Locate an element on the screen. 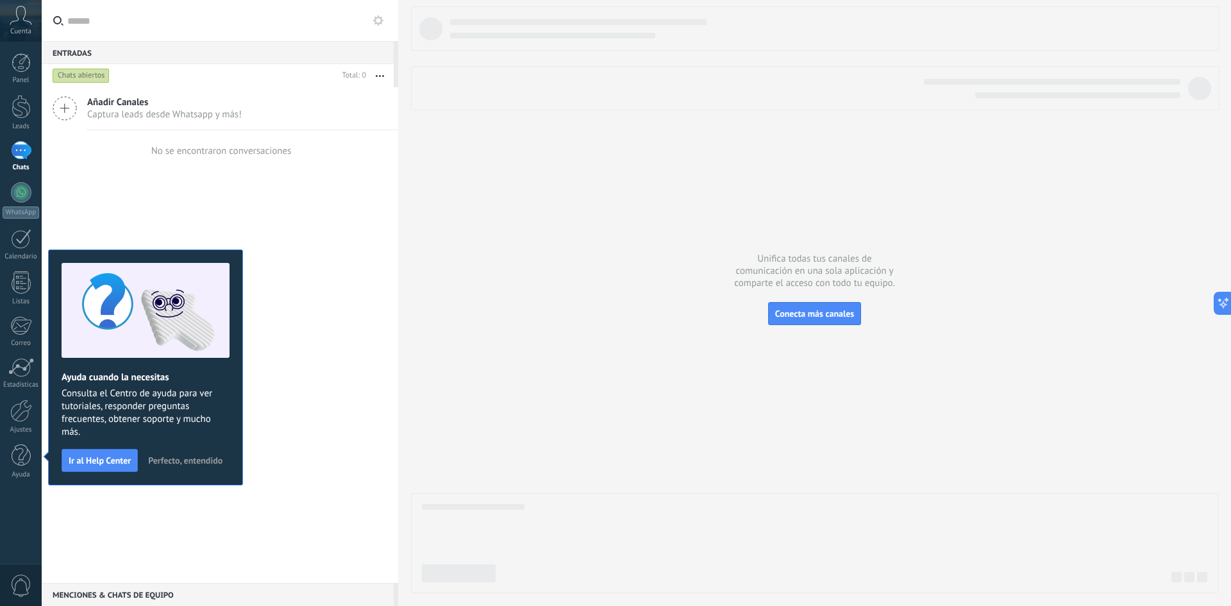  div: Chats abiertos is located at coordinates (81, 76).